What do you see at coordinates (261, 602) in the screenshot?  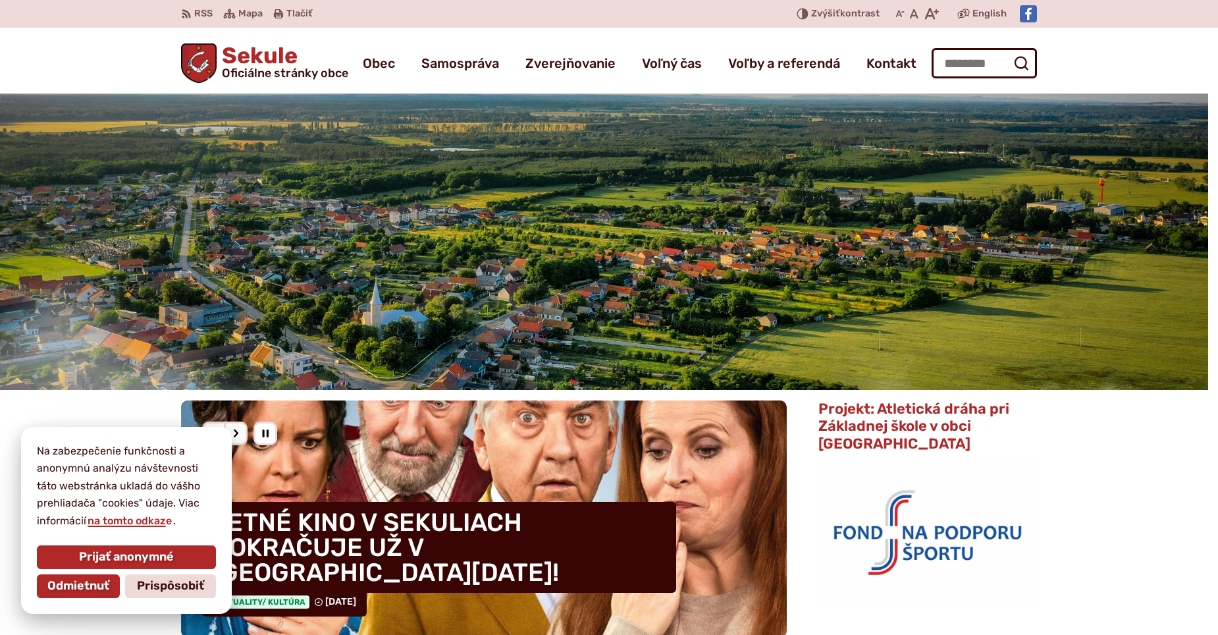 I see `span: Aktuality` at bounding box center [261, 602].